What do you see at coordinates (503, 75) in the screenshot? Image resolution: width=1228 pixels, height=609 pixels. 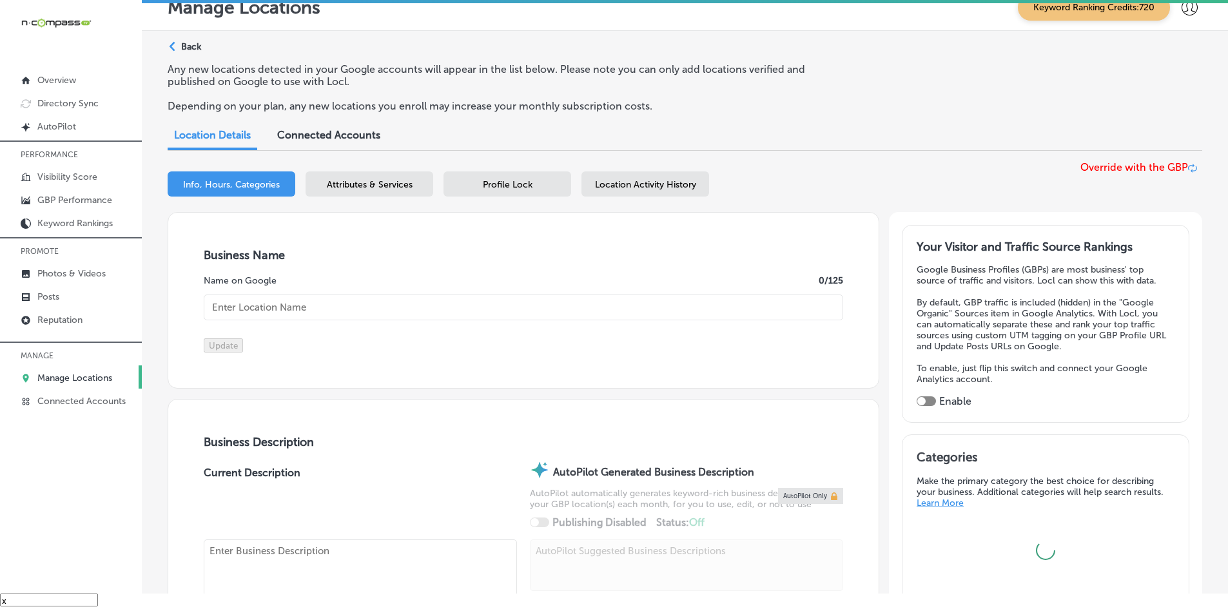 I see `p: Any new locations detected in your Google accounts will appear in the list below. Please note you...` at bounding box center [503, 75].